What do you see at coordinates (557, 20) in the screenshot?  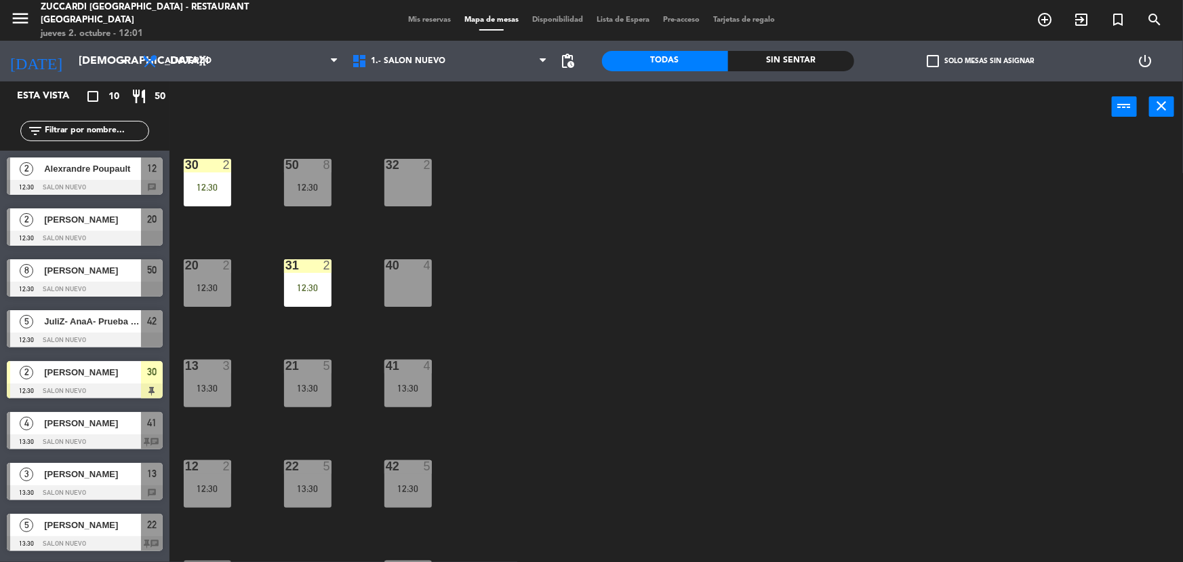 I see `span: Disponibilidad` at bounding box center [557, 20].